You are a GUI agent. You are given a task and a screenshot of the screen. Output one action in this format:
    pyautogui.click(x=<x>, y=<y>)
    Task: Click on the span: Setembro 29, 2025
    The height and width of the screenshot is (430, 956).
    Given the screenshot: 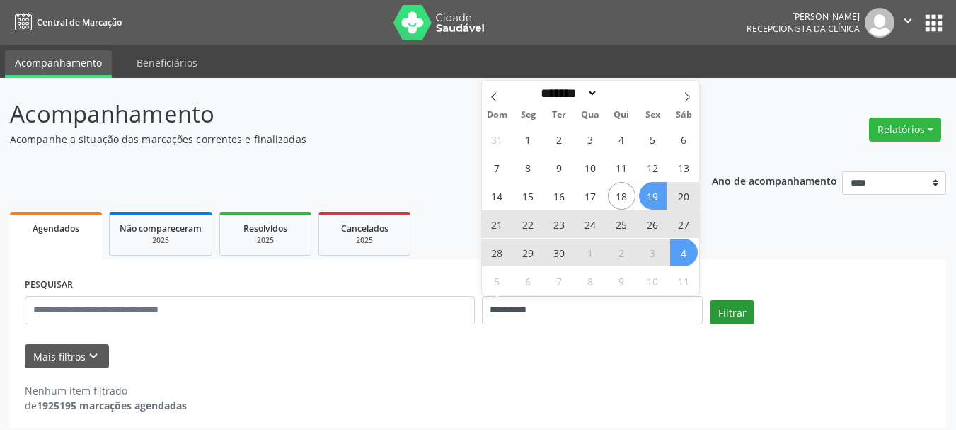 What is the action you would take?
    pyautogui.click(x=528, y=252)
    